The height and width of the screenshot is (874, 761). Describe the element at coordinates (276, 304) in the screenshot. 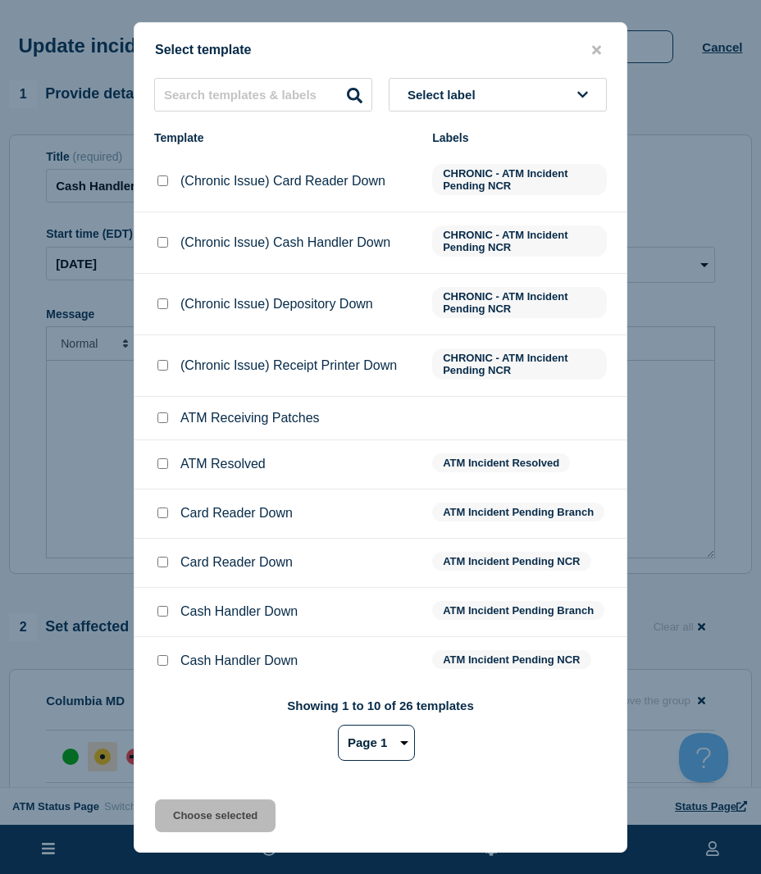

I see `p: (Chronic Issue) Depository Down` at that location.